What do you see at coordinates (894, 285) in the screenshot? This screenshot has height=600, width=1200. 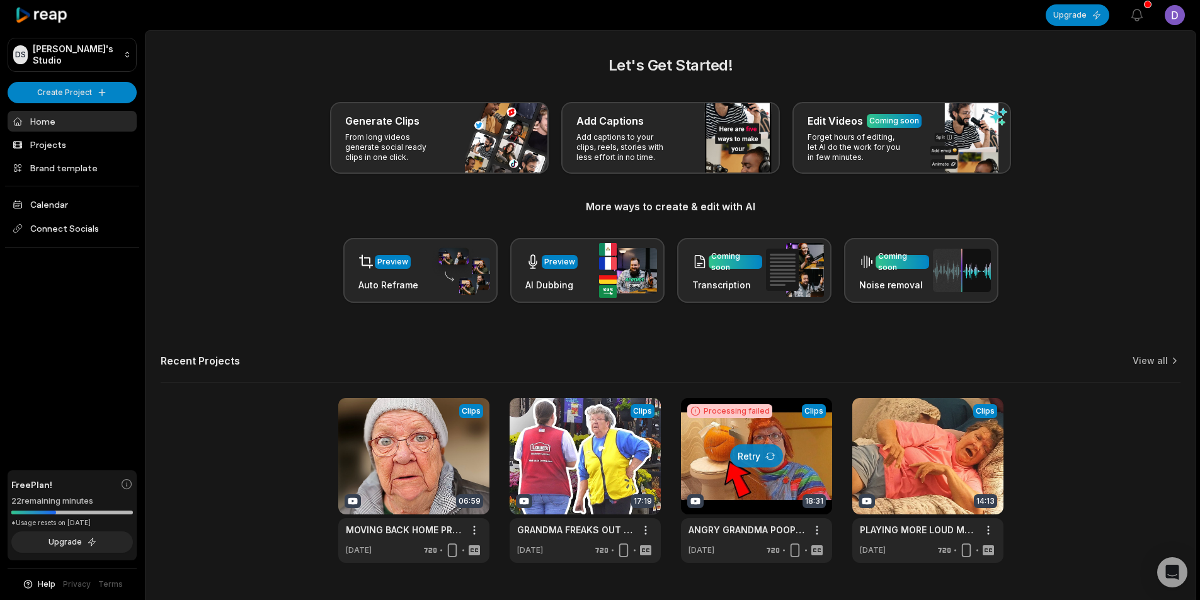 I see `h3: Noise removal` at bounding box center [894, 285].